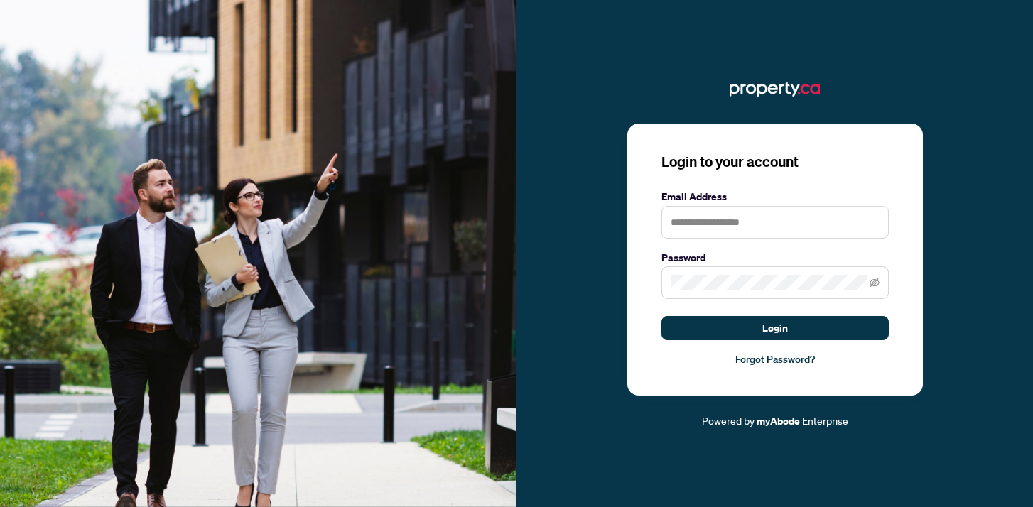 This screenshot has width=1033, height=507. I want to click on img: ma-logo, so click(775, 90).